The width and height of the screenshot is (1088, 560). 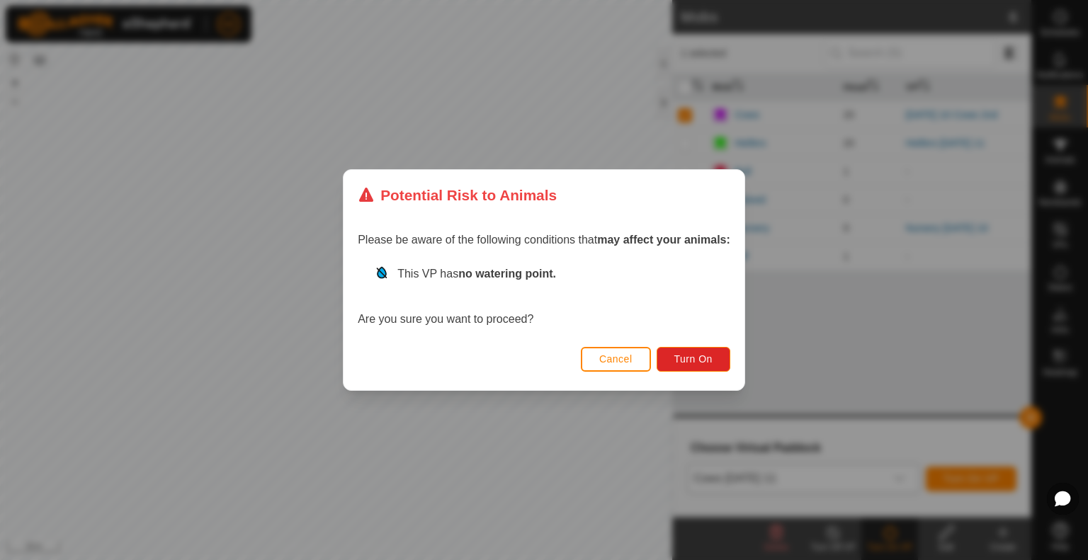 What do you see at coordinates (615, 359) in the screenshot?
I see `span: Cancel` at bounding box center [615, 359].